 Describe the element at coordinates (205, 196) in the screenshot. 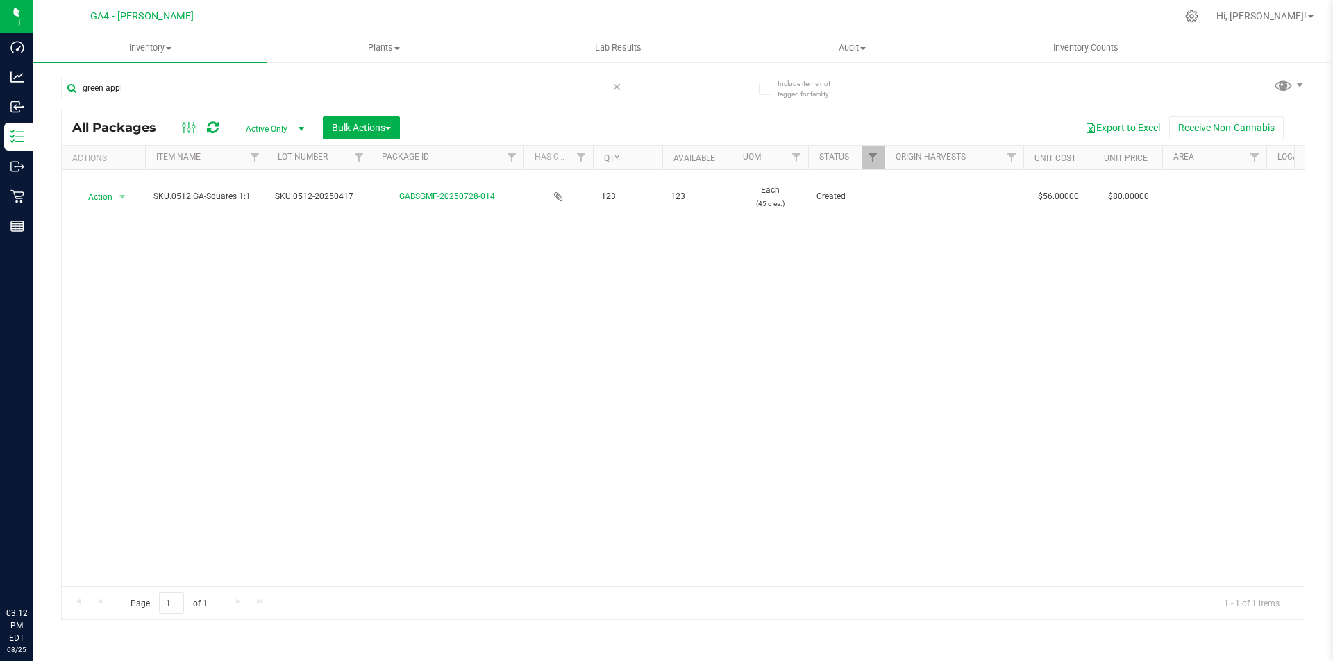

I see `span: SKU.0512.GA-Squares 1:1` at that location.